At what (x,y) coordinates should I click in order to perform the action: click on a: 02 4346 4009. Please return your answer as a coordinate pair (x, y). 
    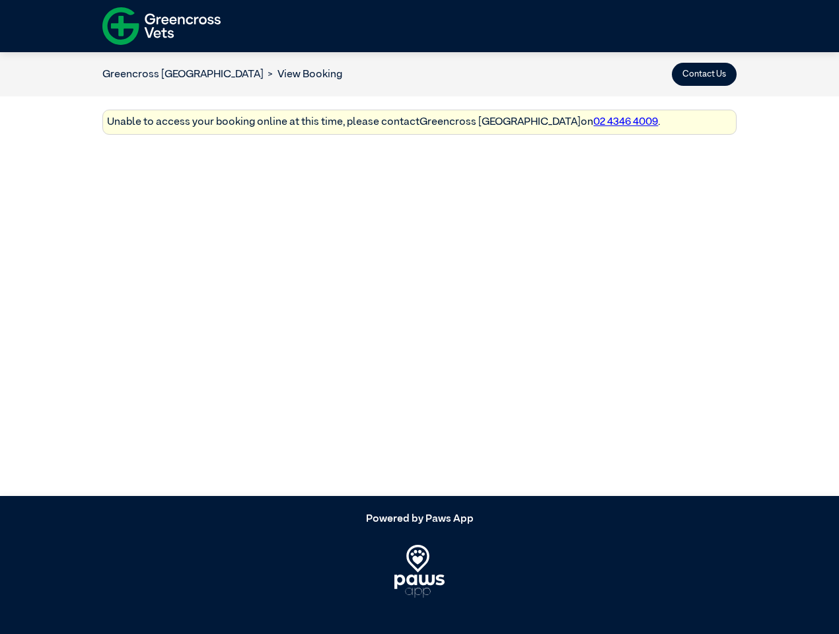
    Looking at the image, I should click on (625, 122).